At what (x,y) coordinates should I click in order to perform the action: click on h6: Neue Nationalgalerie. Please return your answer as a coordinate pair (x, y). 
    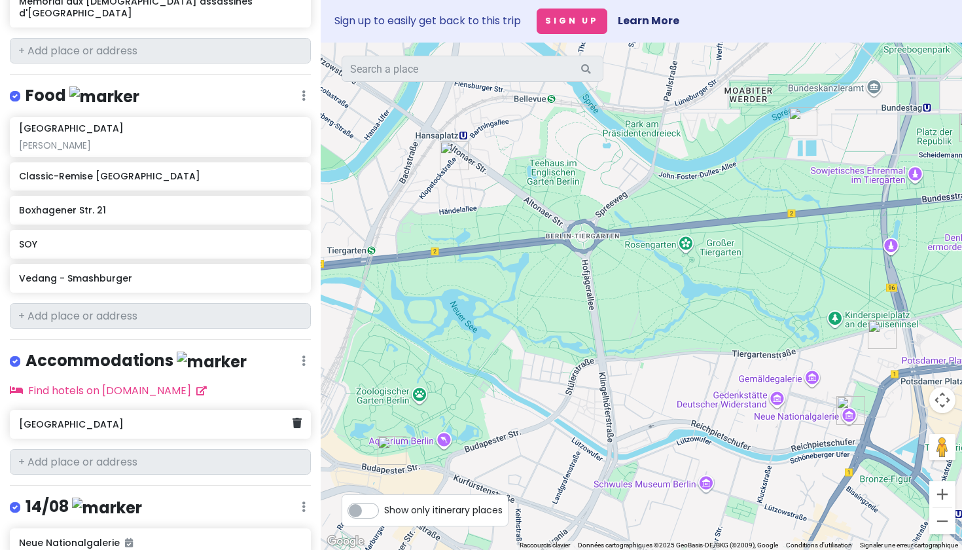
    Looking at the image, I should click on (160, 543).